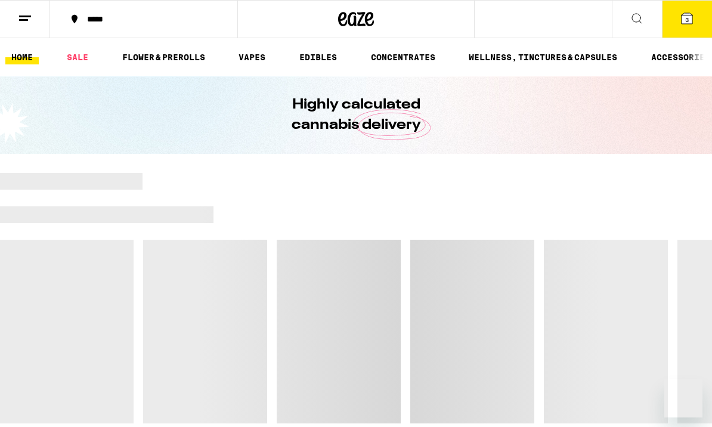  What do you see at coordinates (403, 57) in the screenshot?
I see `a: CONCENTRATES` at bounding box center [403, 57].